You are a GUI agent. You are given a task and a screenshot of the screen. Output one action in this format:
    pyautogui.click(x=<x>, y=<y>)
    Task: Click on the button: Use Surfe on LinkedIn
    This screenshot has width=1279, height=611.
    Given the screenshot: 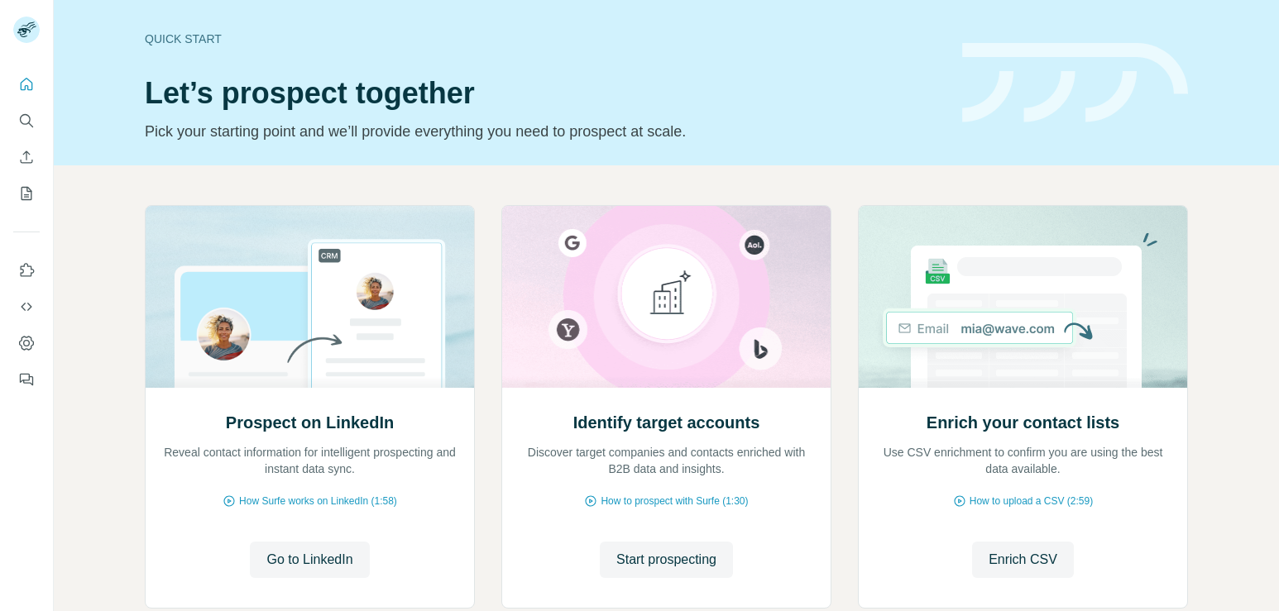 What is the action you would take?
    pyautogui.click(x=26, y=271)
    